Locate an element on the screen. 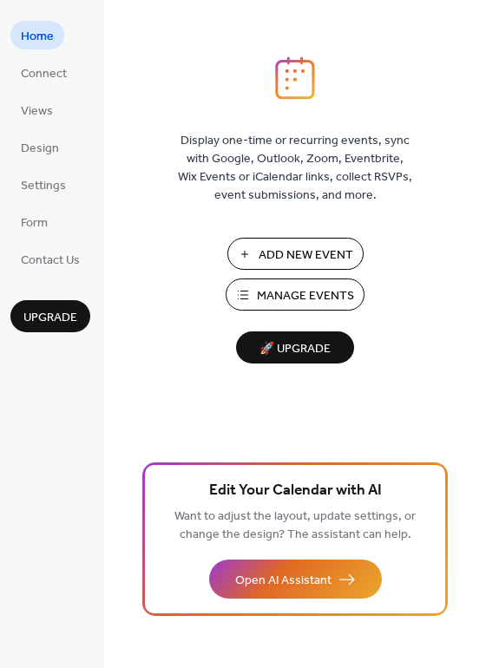  button: Open AI Assistant is located at coordinates (295, 579).